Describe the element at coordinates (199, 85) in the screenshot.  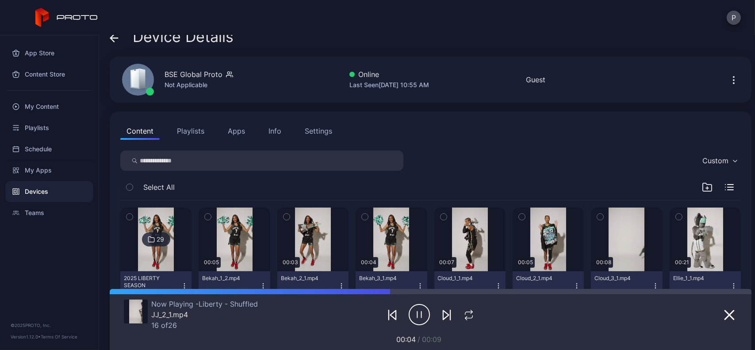
I see `div: Not Applicable` at that location.